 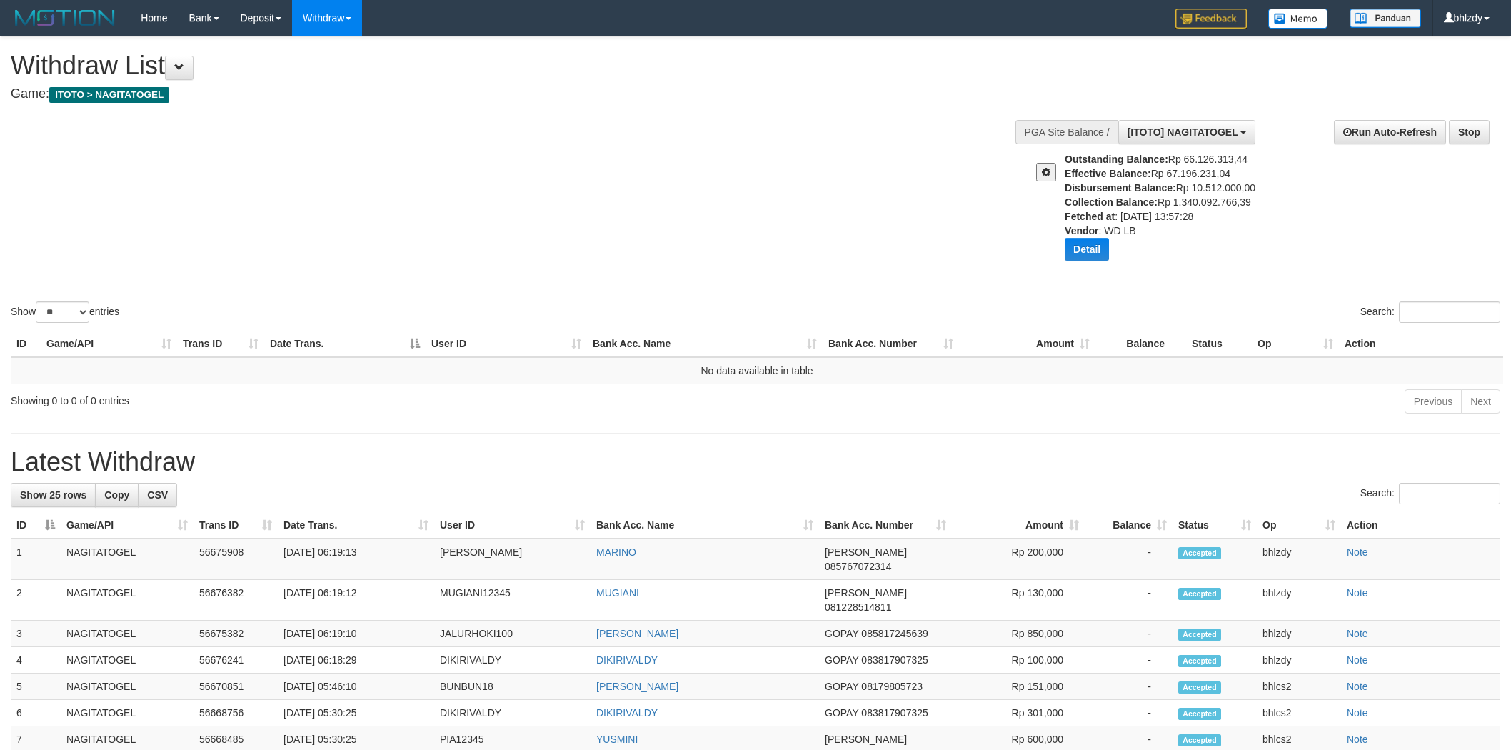 What do you see at coordinates (236, 525) in the screenshot?
I see `th: Trans ID: activate to sort column ascending` at bounding box center [236, 525].